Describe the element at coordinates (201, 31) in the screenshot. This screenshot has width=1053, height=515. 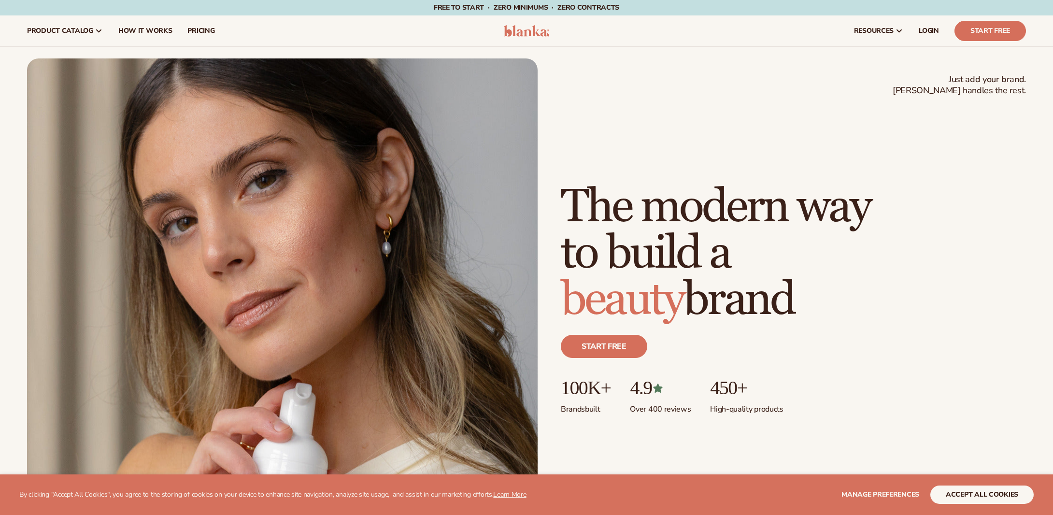
I see `span: pricing` at that location.